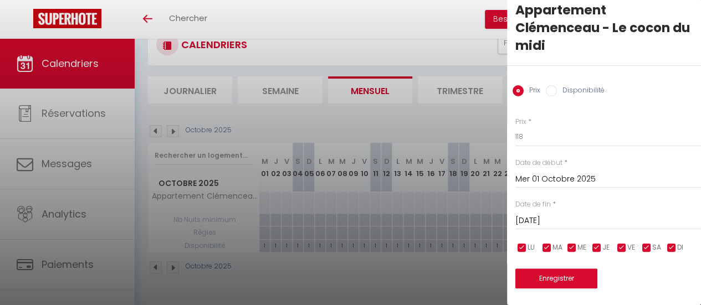 The image size is (701, 305). What do you see at coordinates (533, 205) in the screenshot?
I see `label: Date de fin` at bounding box center [533, 205].